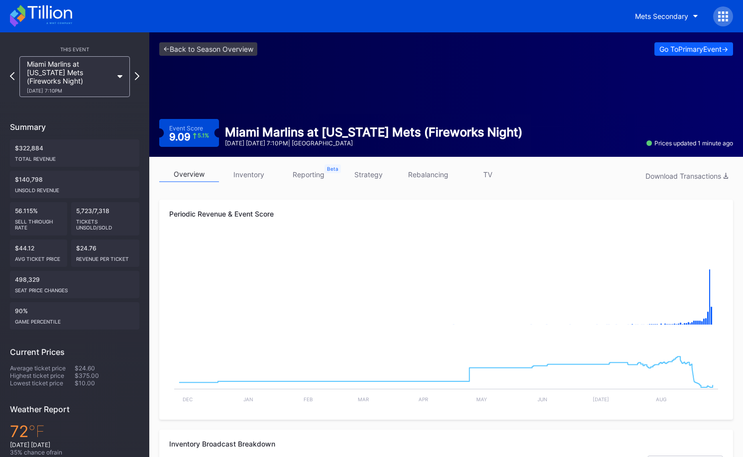 The image size is (743, 457). What do you see at coordinates (662, 16) in the screenshot?
I see `div: Mets Secondary` at bounding box center [662, 16].